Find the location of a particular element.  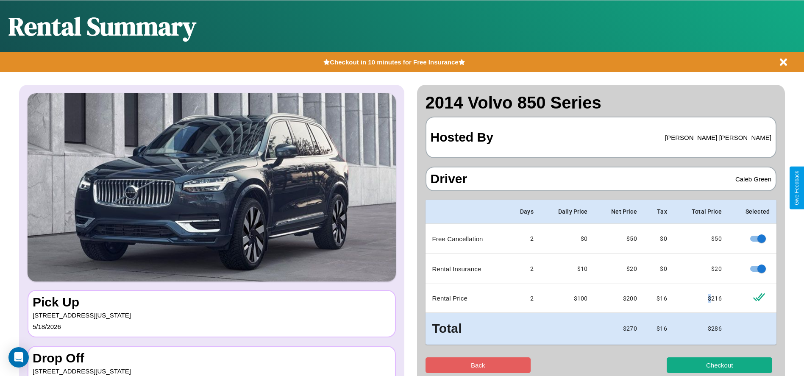

button: Checkout is located at coordinates (719, 365).